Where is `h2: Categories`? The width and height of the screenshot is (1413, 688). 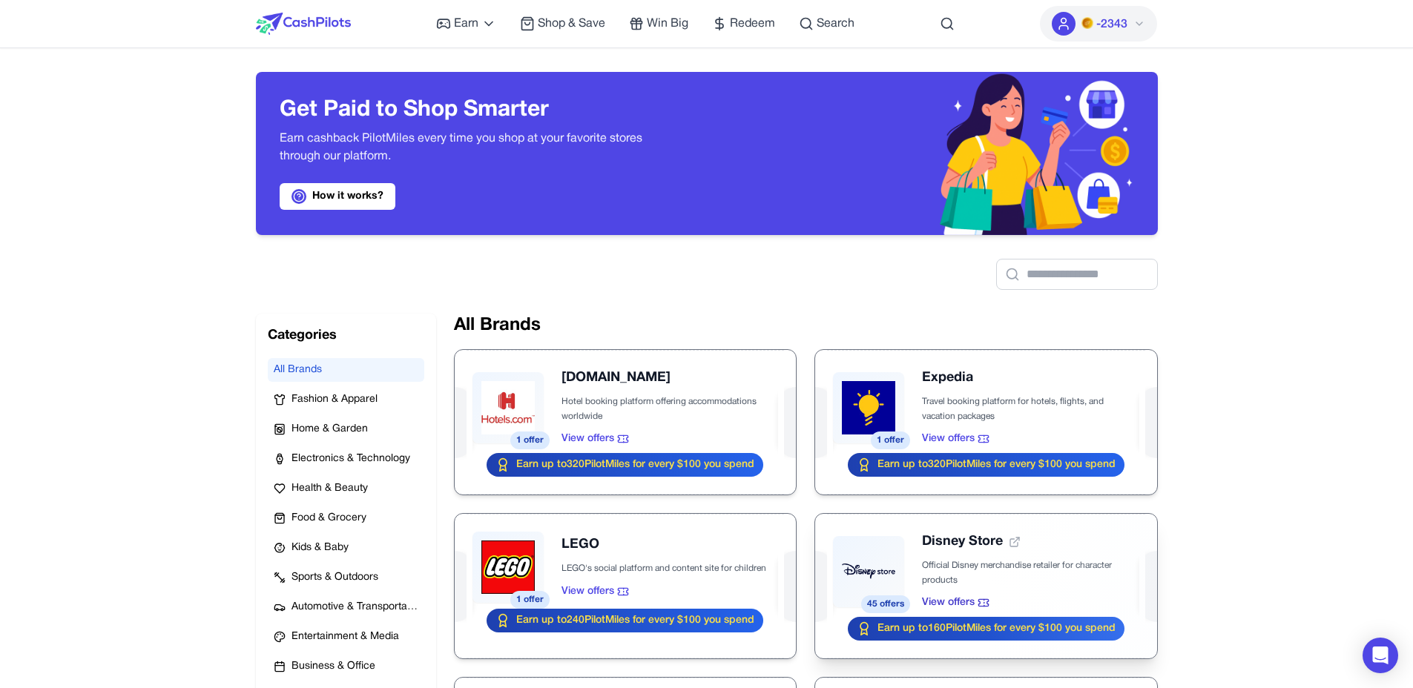 h2: Categories is located at coordinates (346, 336).